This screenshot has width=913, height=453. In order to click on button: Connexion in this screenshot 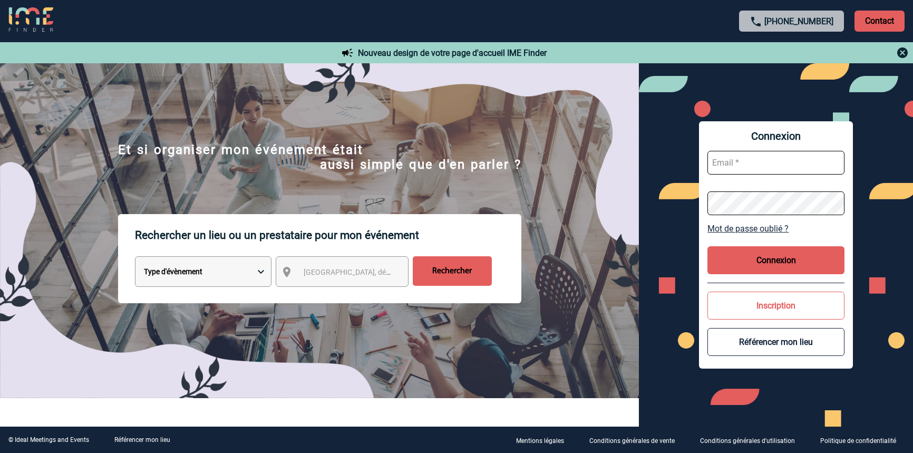, I will do `click(776, 260)`.